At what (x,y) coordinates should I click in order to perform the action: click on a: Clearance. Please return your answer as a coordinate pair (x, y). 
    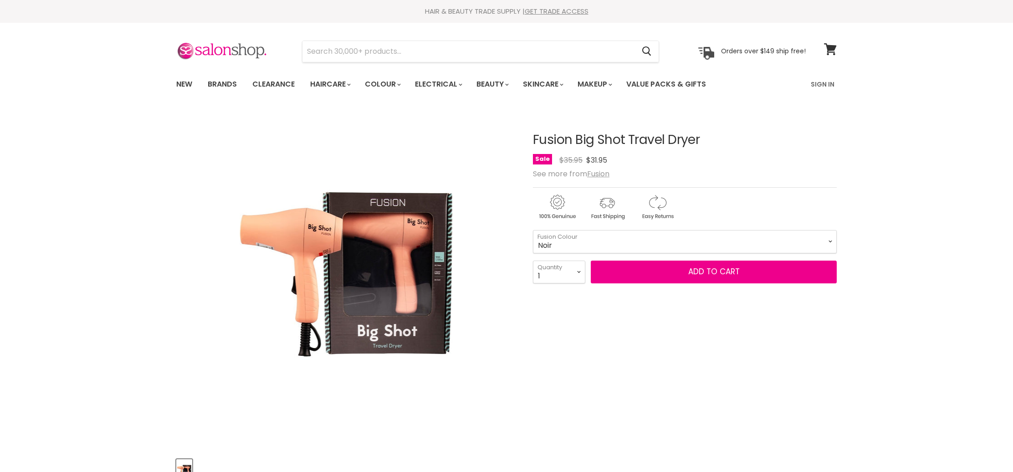
    Looking at the image, I should click on (273, 84).